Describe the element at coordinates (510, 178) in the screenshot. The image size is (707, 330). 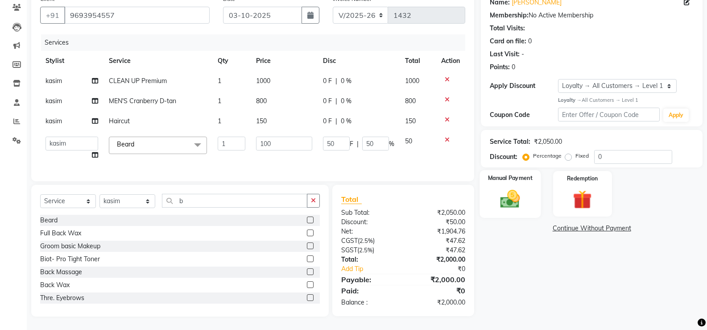
I see `label: Manual Payment` at that location.